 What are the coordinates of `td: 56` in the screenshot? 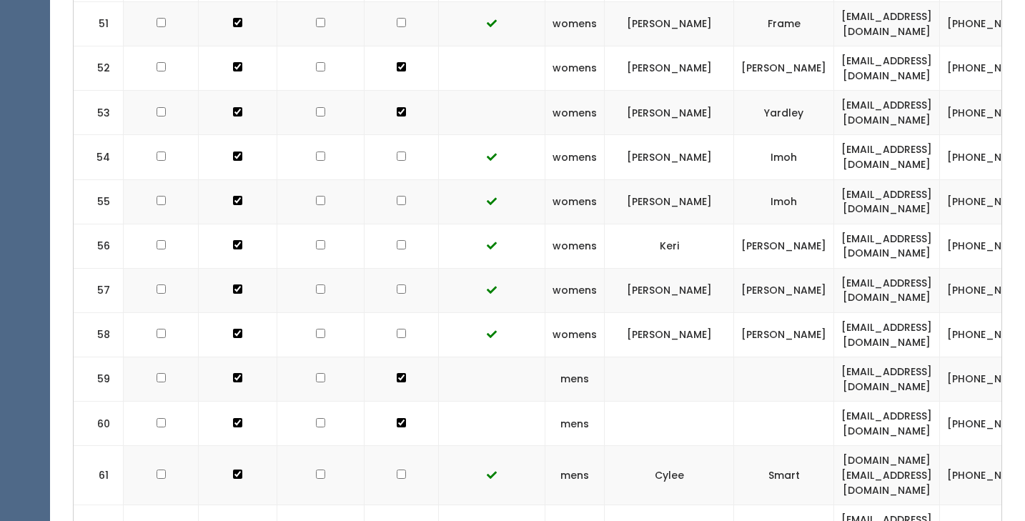 It's located at (99, 246).